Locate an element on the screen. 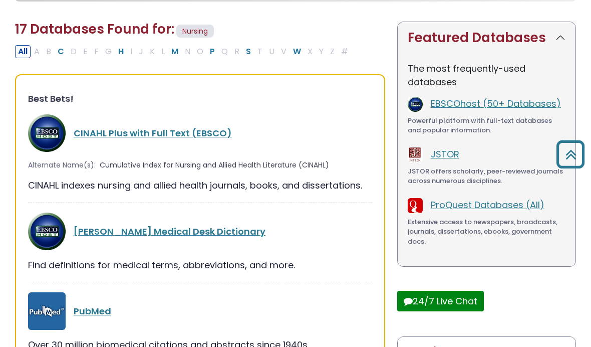  button: Filter Results C is located at coordinates (61, 52).